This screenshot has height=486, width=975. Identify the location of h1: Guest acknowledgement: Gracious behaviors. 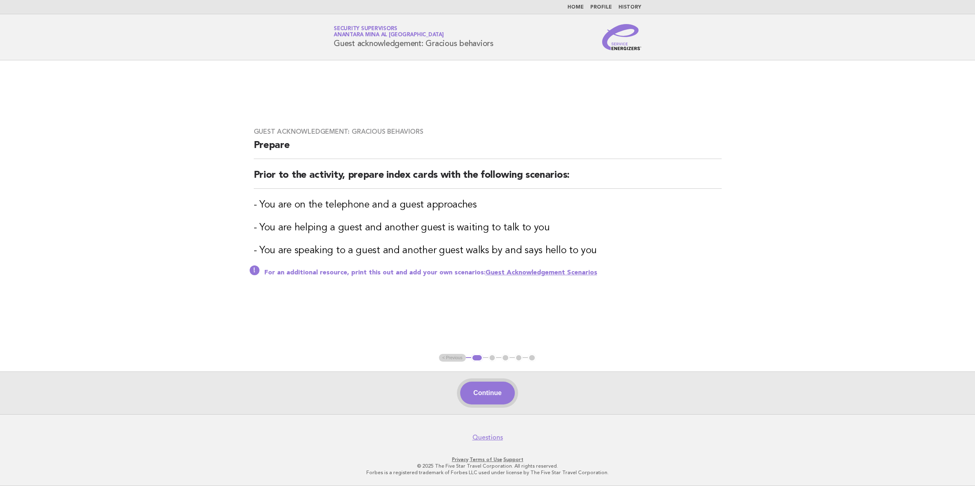
(413, 37).